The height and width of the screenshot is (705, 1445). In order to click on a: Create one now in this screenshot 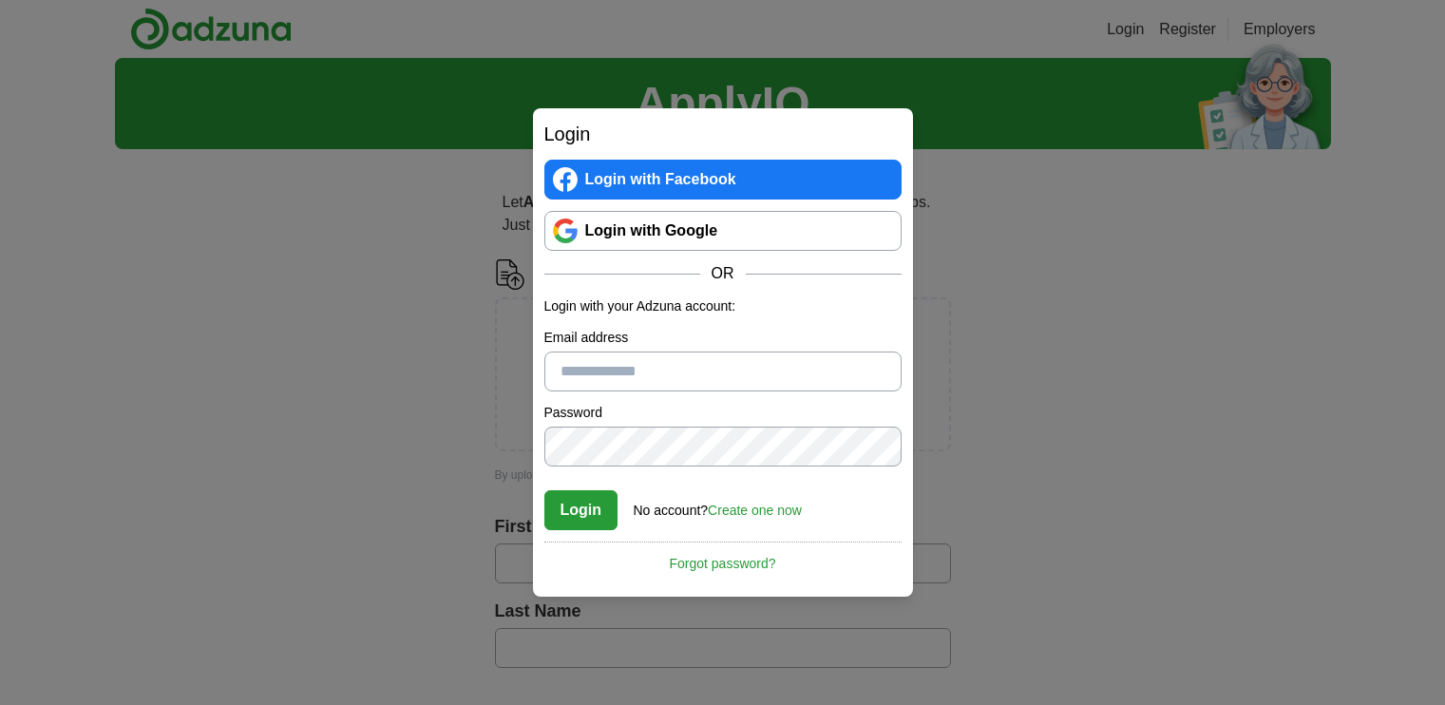, I will do `click(754, 510)`.